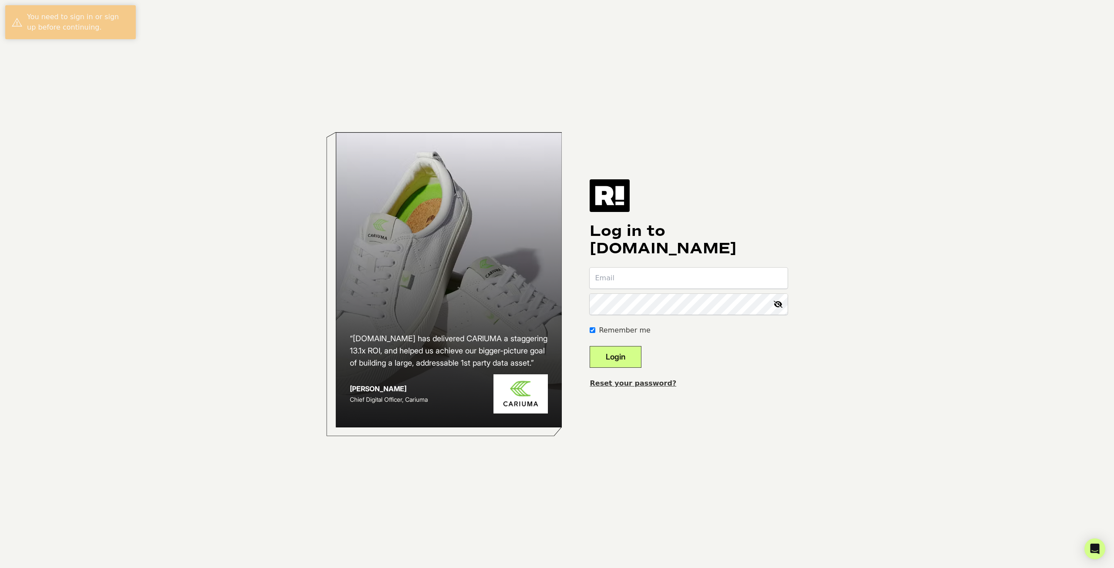 The height and width of the screenshot is (568, 1114). I want to click on label: Remember me, so click(625, 330).